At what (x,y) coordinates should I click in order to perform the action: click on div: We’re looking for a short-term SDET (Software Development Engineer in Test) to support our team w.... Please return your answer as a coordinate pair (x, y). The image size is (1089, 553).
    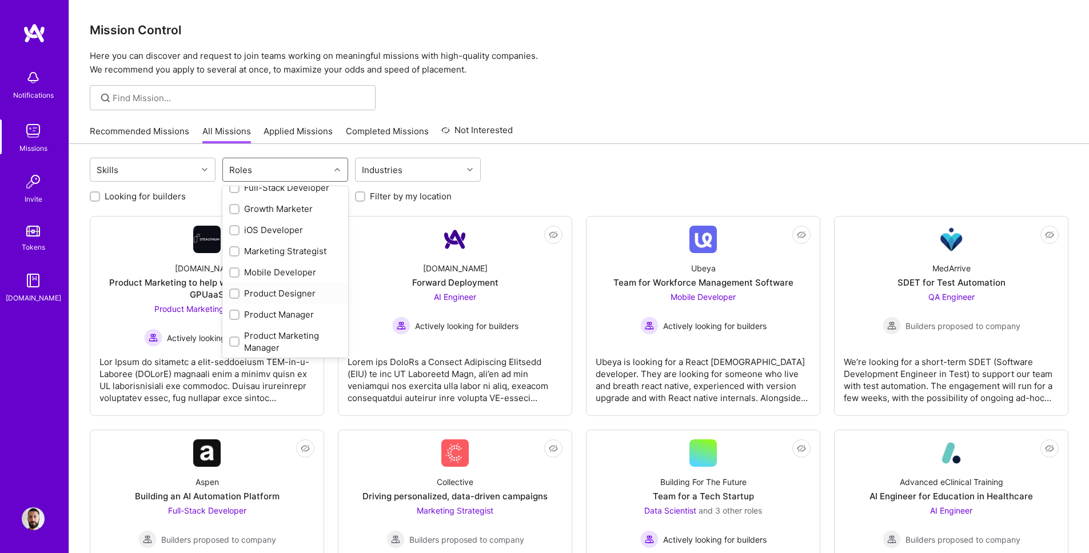
    Looking at the image, I should click on (951, 376).